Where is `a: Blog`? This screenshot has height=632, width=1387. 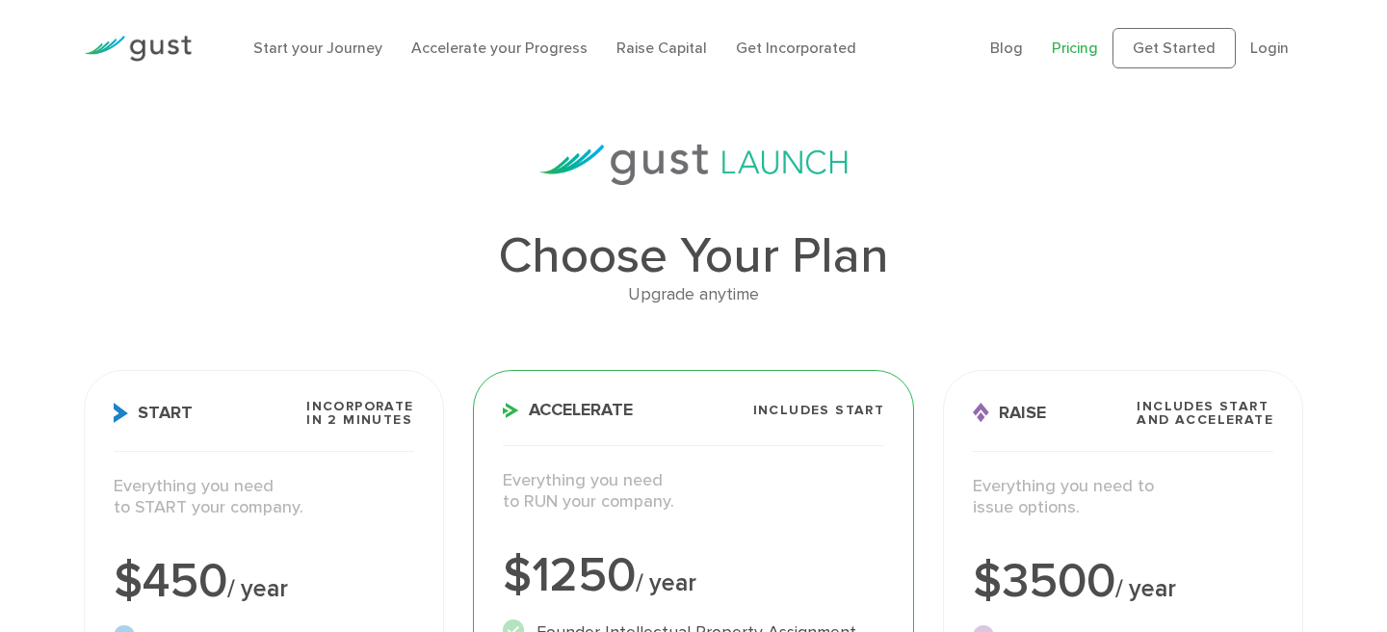 a: Blog is located at coordinates (1007, 47).